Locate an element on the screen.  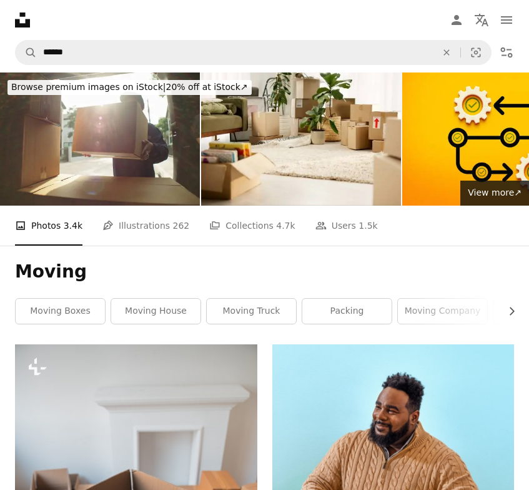
button: Visual search is located at coordinates (476, 53).